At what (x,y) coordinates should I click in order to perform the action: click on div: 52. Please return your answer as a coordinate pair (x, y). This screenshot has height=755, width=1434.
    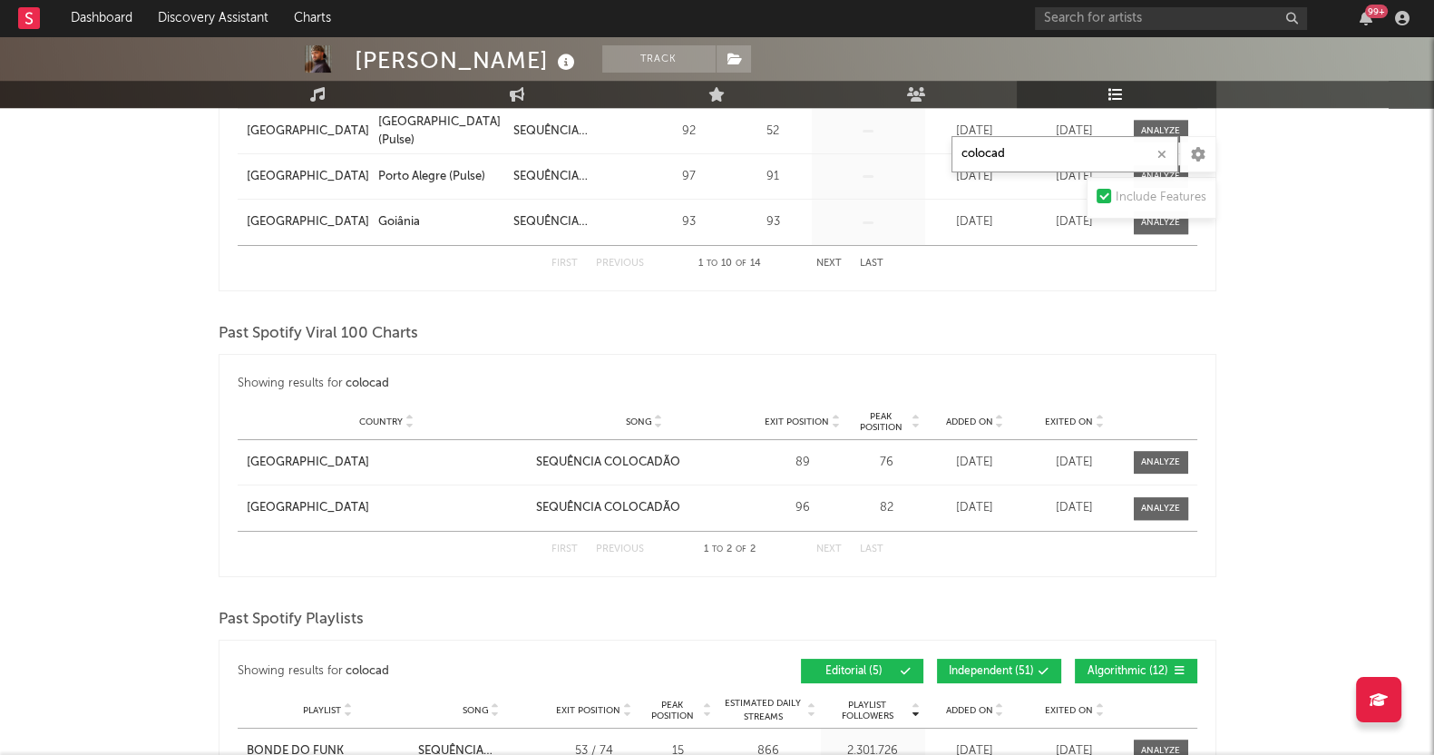
    Looking at the image, I should click on (773, 132).